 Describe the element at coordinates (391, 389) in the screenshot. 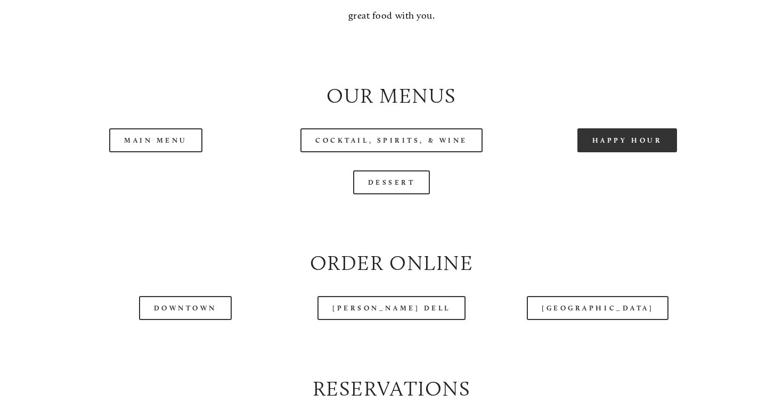

I see `h2: Reservations` at that location.